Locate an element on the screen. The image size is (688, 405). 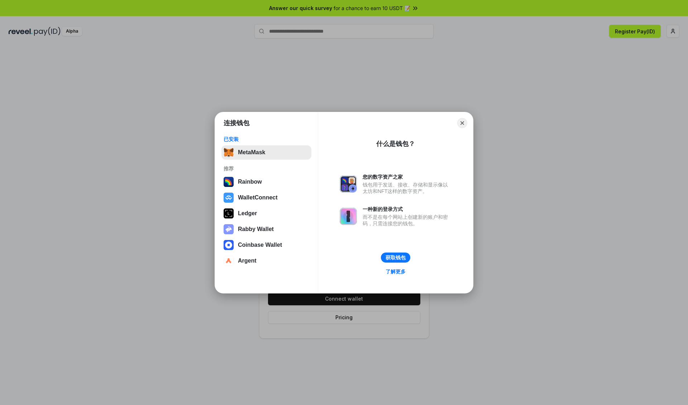
button: MetaMask is located at coordinates (266, 152).